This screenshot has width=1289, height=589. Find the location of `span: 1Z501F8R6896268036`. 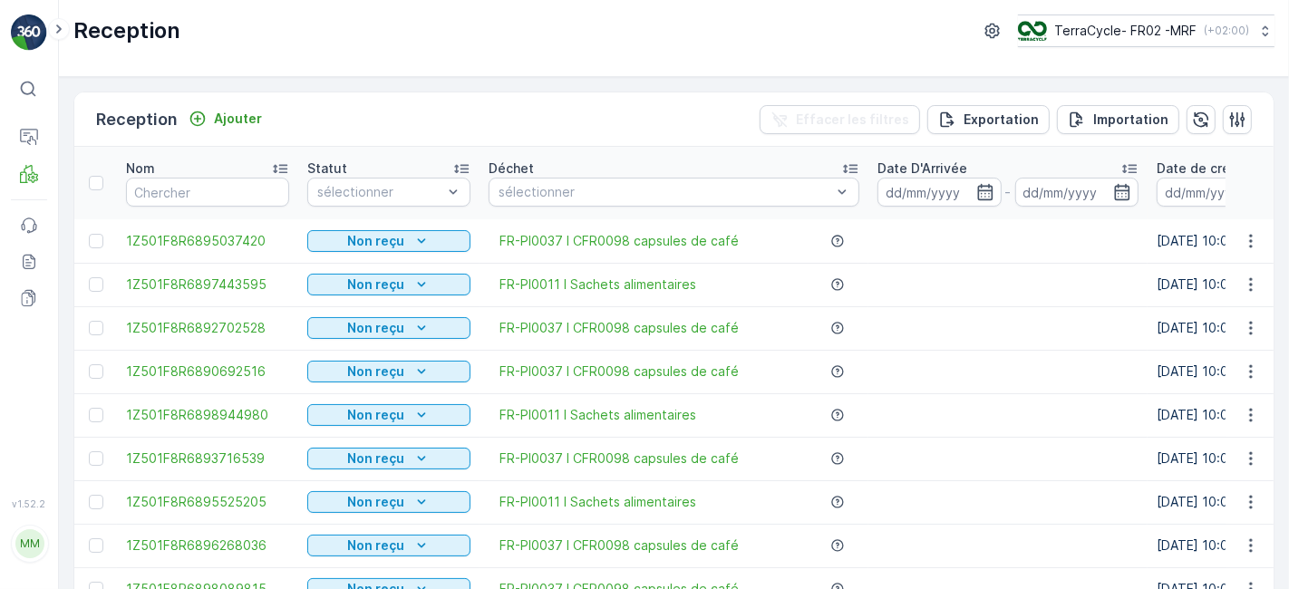

span: 1Z501F8R6896268036 is located at coordinates (208, 546).